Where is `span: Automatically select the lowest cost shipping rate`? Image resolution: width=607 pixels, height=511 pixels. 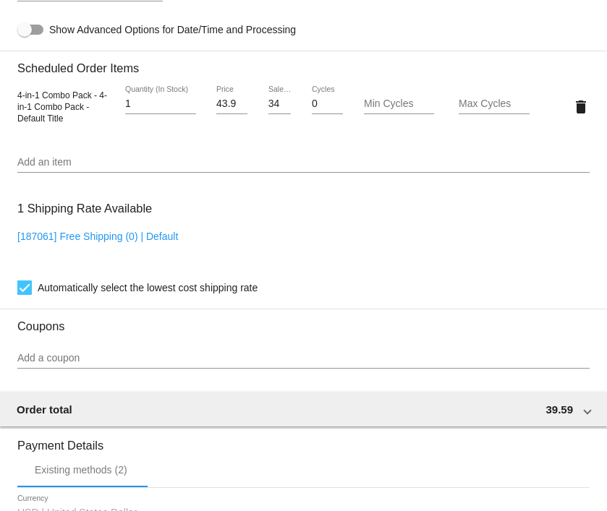 span: Automatically select the lowest cost shipping rate is located at coordinates (148, 288).